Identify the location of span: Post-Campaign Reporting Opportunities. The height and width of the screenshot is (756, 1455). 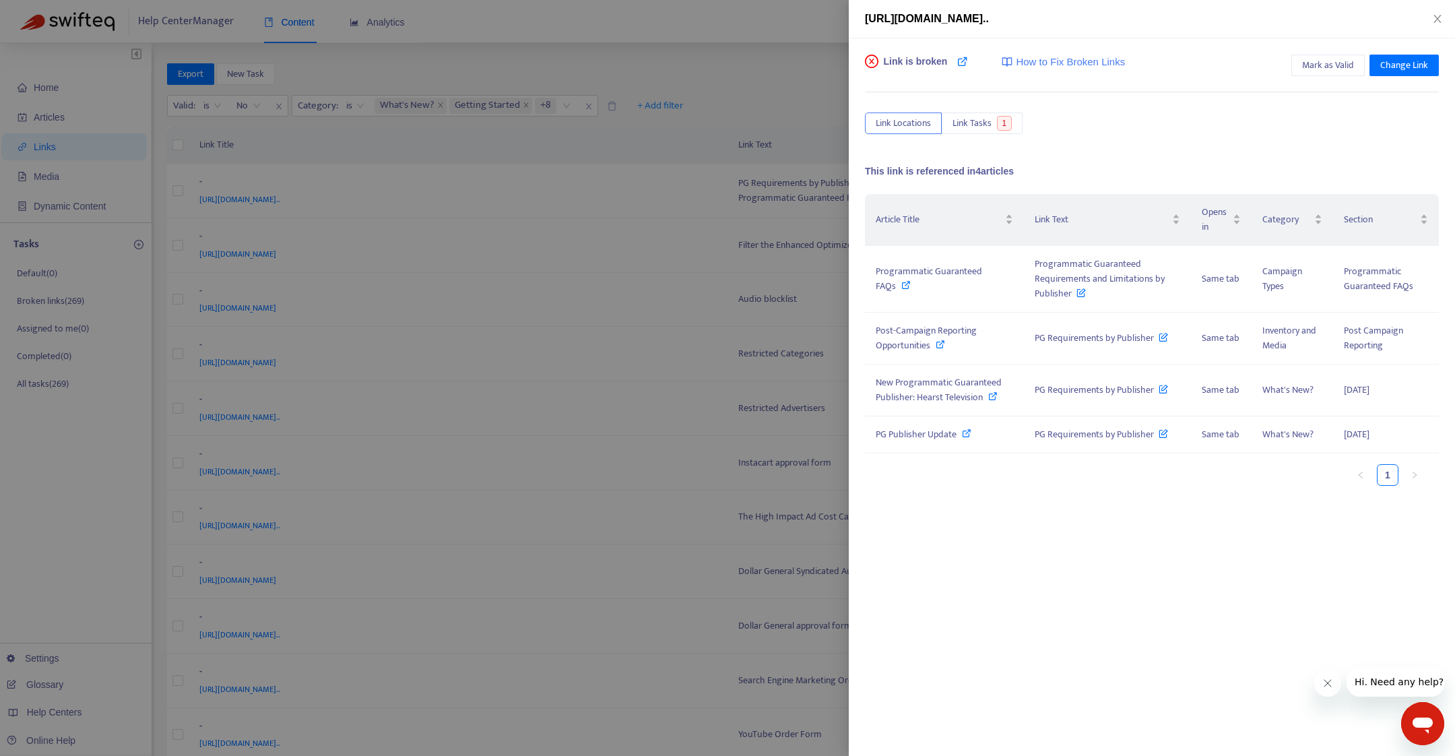
(926, 338).